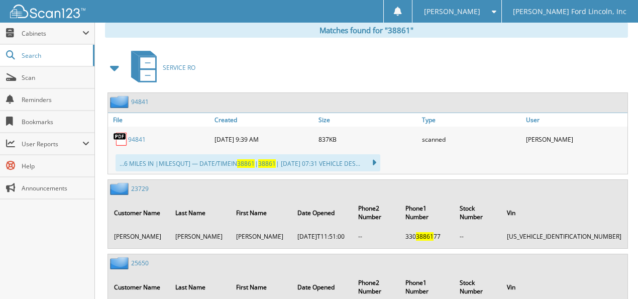  I want to click on th: Date Opened, so click(322, 212).